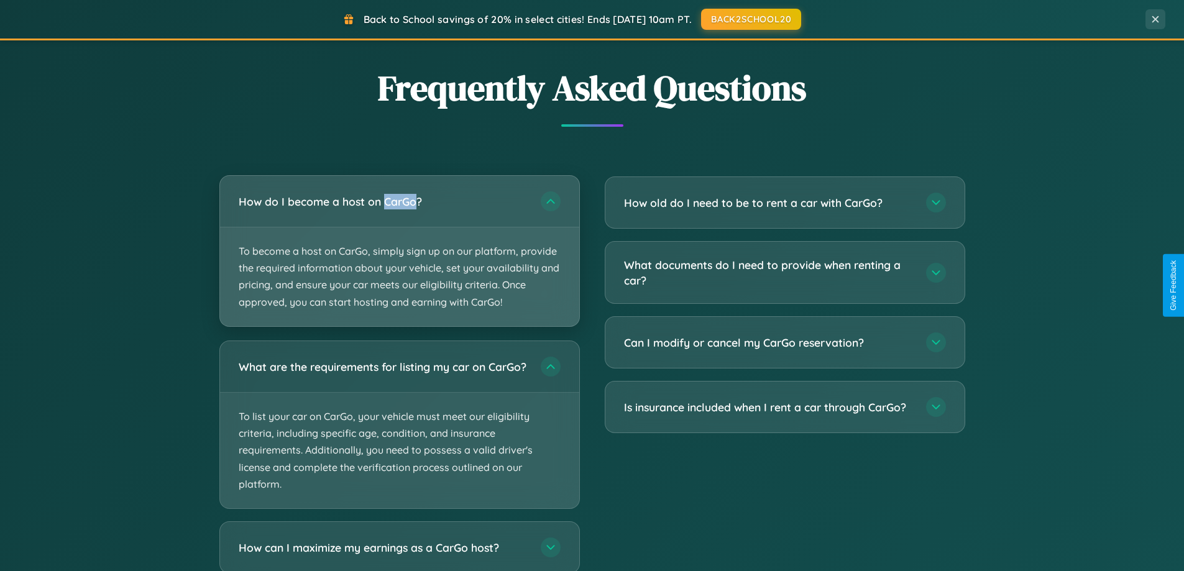  Describe the element at coordinates (769, 272) in the screenshot. I see `h3: What documents do I need to provide when renting a car?` at that location.